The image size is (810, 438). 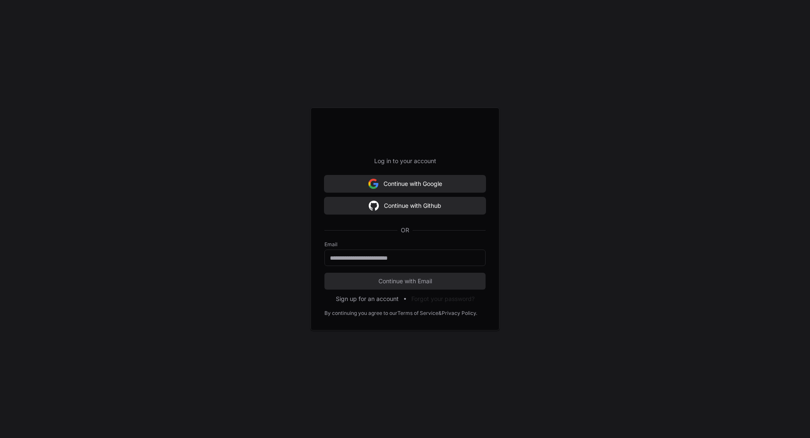 What do you see at coordinates (367, 299) in the screenshot?
I see `button: Sign up for an account` at bounding box center [367, 299].